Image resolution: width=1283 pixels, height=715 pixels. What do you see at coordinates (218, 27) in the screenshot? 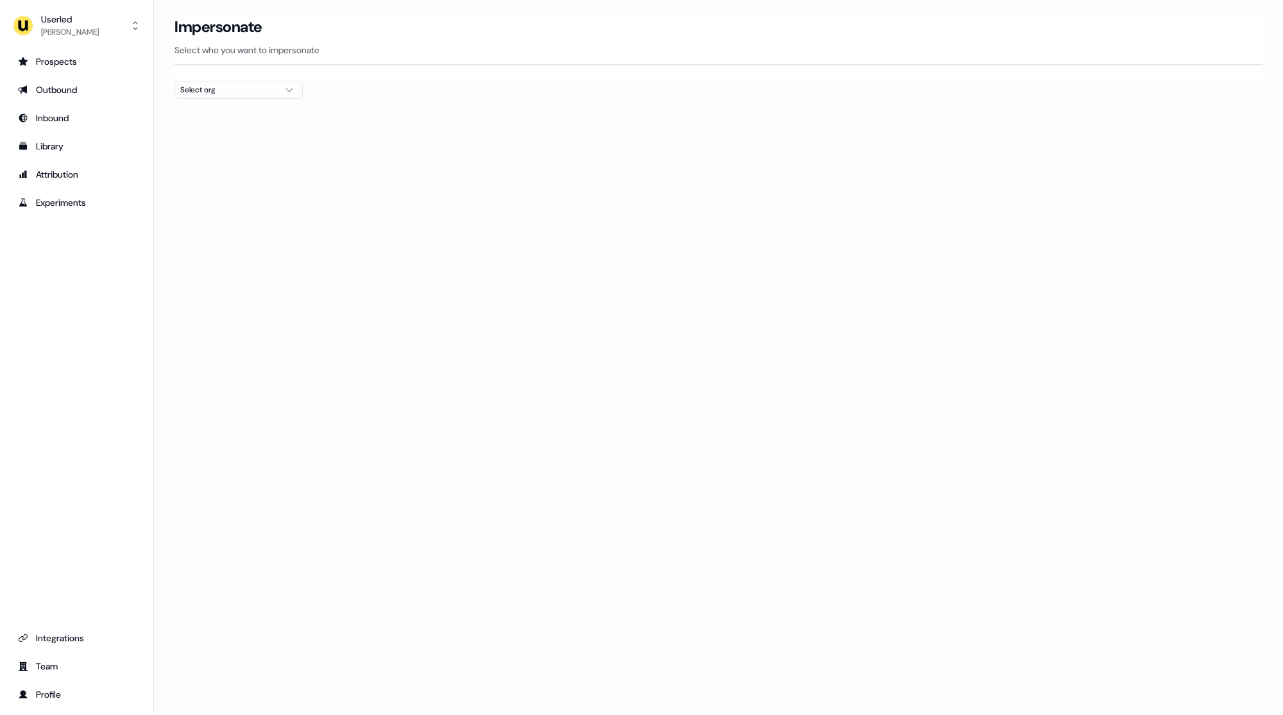
I see `h3: Impersonate` at bounding box center [218, 27].